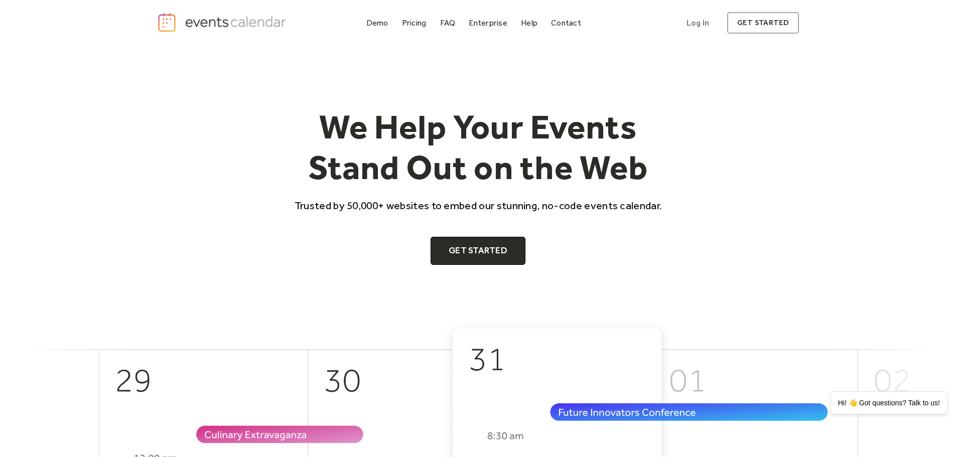 This screenshot has height=457, width=956. What do you see at coordinates (377, 23) in the screenshot?
I see `div: Demo` at bounding box center [377, 23].